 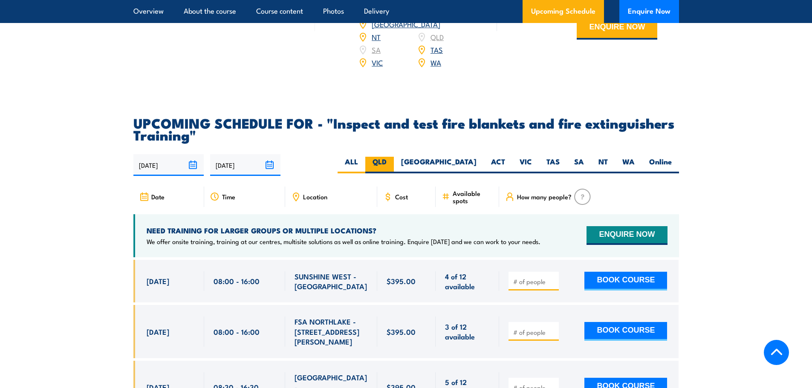 What do you see at coordinates (406, 129) in the screenshot?
I see `h2: UPCOMING SCHEDULE FOR - "Inspect and test fire blankets and fire extinguishers Training"` at bounding box center [406, 129].